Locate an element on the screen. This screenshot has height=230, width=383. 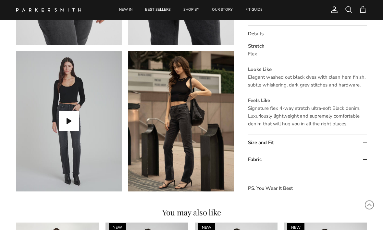
svg: Scroll to Top is located at coordinates (369, 205).